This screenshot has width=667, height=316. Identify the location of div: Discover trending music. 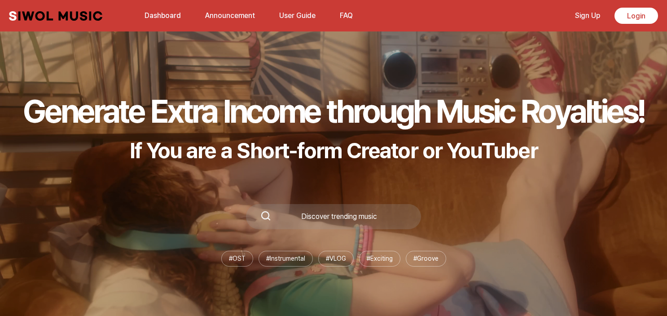
(339, 216).